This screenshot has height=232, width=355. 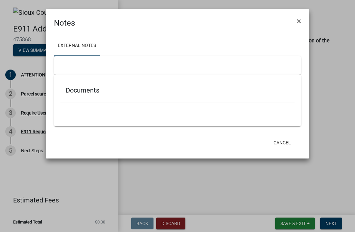 I want to click on h4: Notes, so click(x=64, y=23).